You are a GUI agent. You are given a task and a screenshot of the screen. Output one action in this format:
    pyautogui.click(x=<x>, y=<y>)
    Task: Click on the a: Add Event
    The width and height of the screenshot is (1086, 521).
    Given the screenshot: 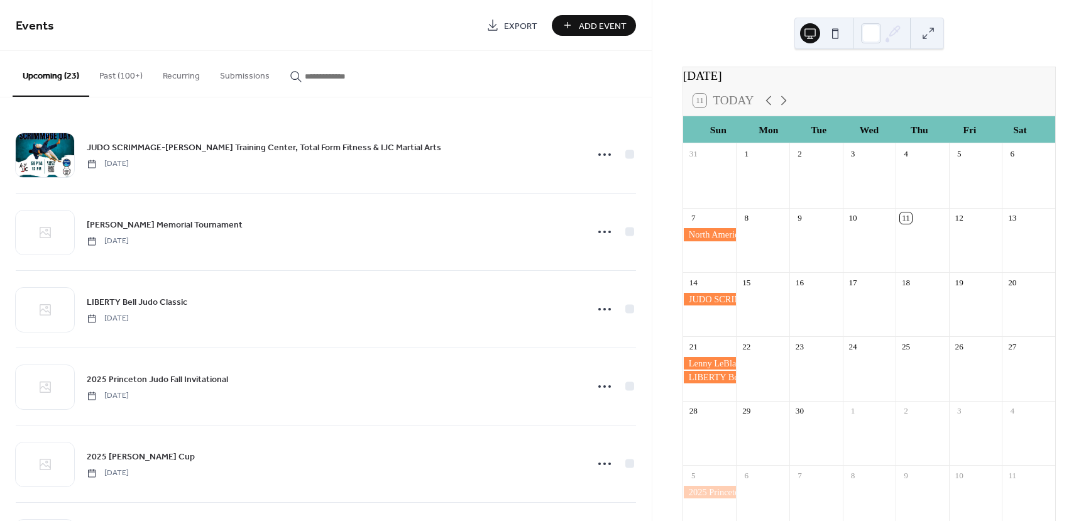 What is the action you would take?
    pyautogui.click(x=594, y=25)
    